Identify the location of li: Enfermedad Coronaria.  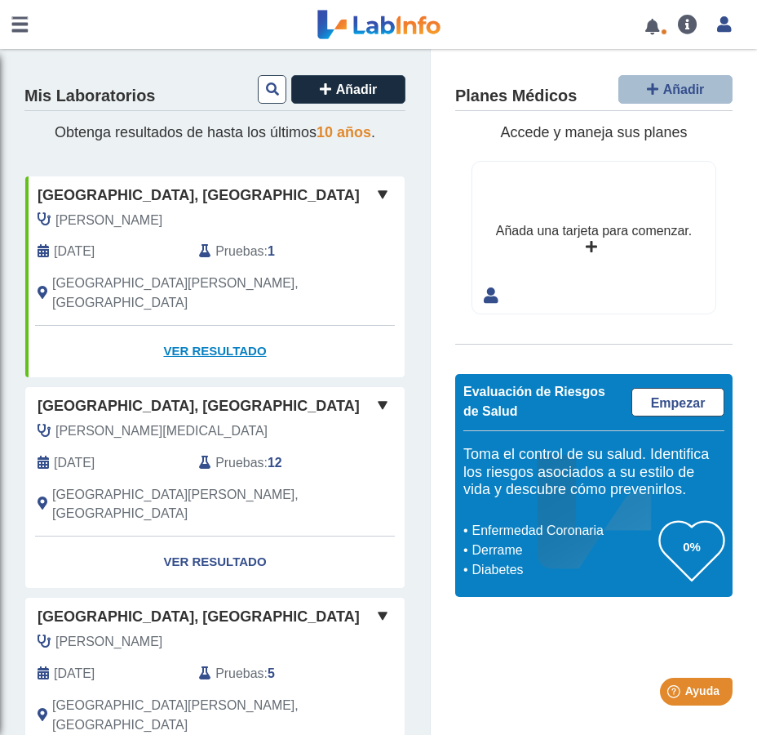
(563, 531).